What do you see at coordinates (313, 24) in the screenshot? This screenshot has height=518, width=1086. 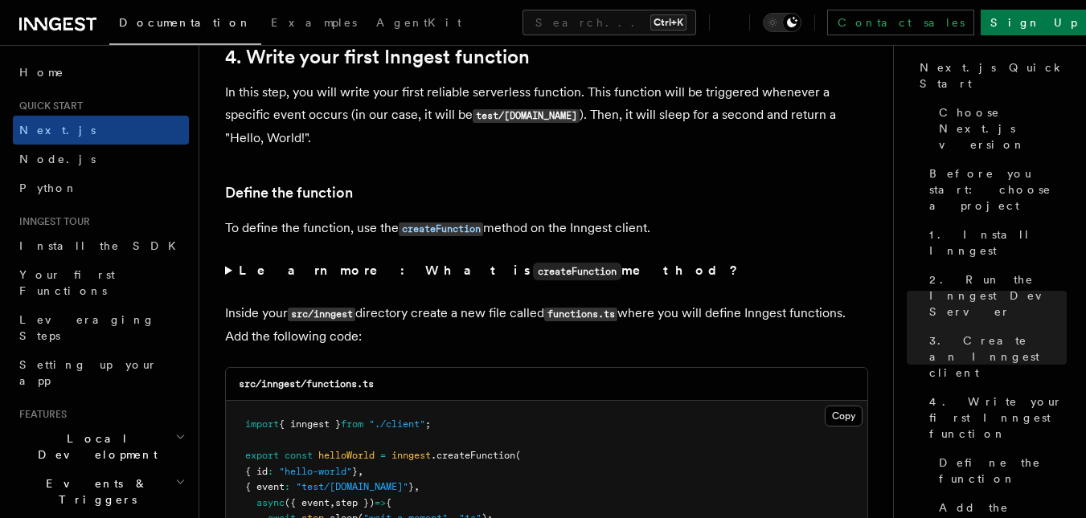 I see `a: Examples` at bounding box center [313, 24].